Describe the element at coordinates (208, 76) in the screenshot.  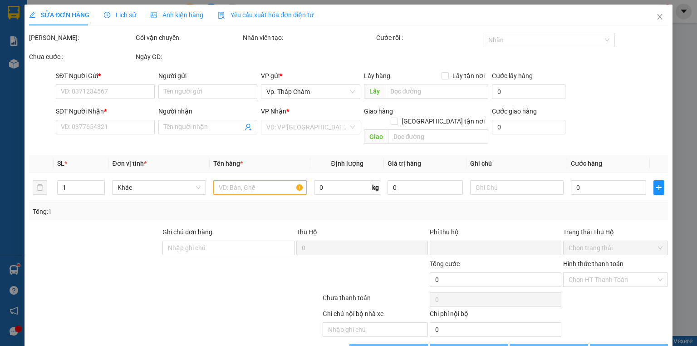
I see `div: Người gửi` at that location.